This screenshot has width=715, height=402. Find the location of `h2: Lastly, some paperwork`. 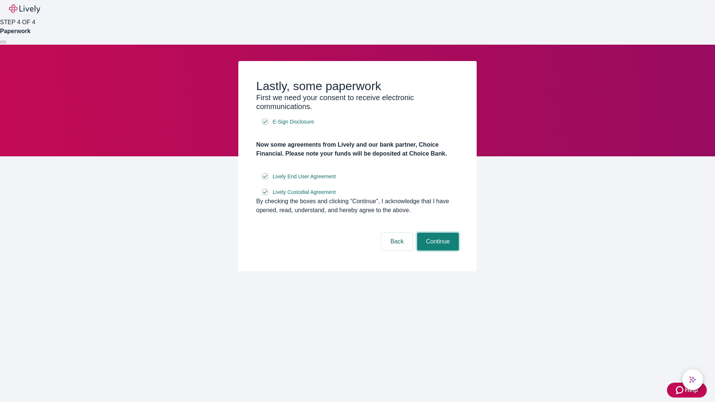

h2: Lastly, some paperwork is located at coordinates (357, 86).